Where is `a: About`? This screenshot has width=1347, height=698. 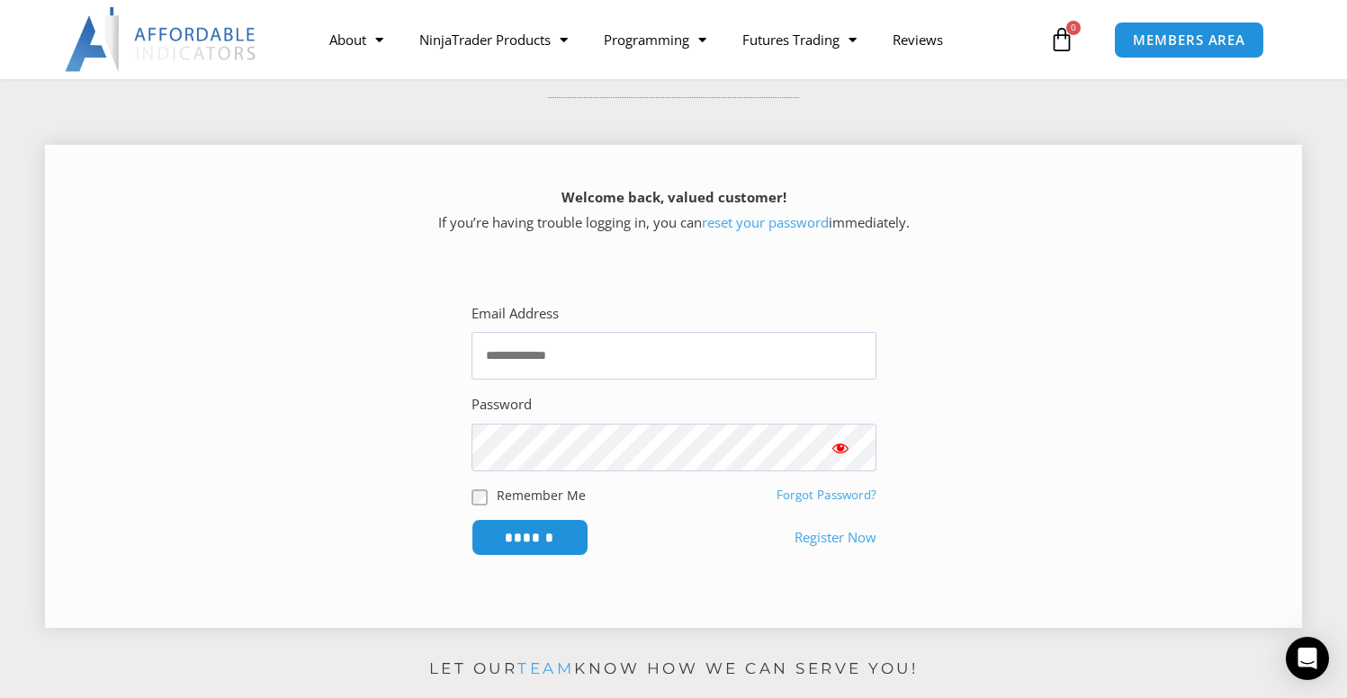
a: About is located at coordinates (356, 40).